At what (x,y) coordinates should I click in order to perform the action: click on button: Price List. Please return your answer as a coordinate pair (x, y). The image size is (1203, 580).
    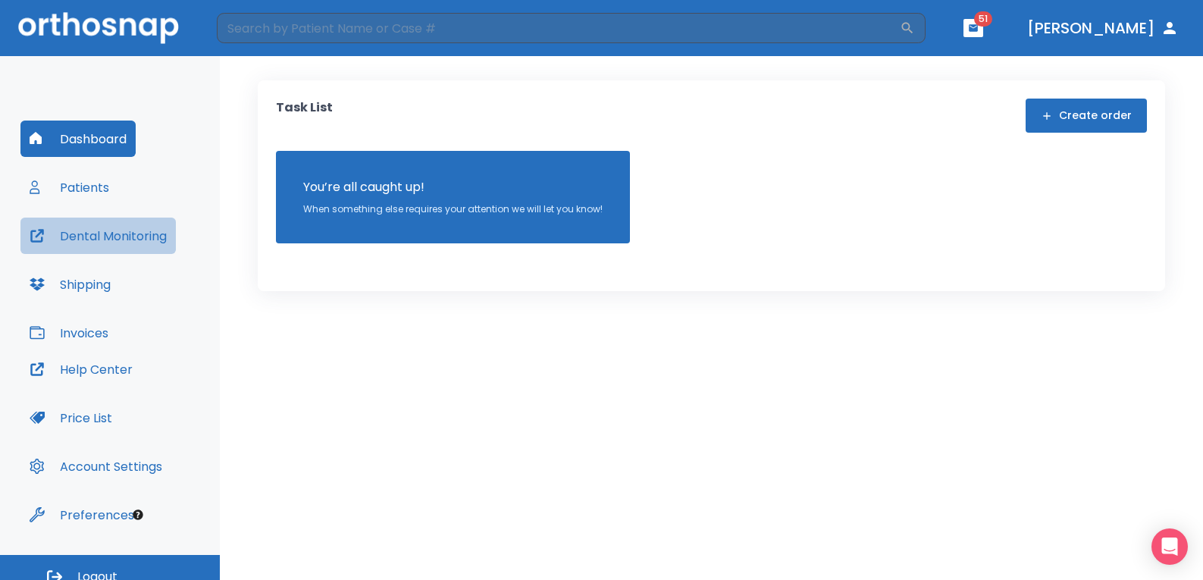
    Looking at the image, I should click on (71, 418).